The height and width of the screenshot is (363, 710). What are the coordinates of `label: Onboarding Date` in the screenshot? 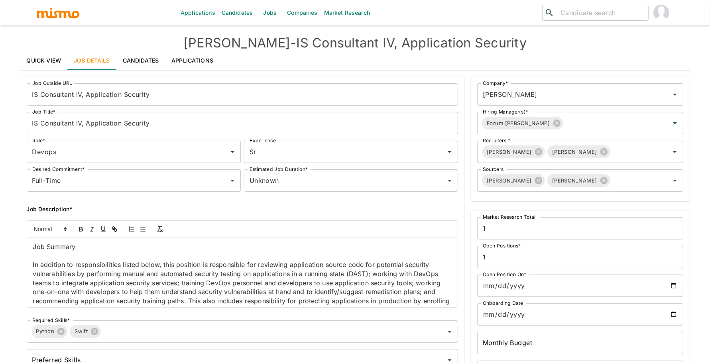 It's located at (503, 303).